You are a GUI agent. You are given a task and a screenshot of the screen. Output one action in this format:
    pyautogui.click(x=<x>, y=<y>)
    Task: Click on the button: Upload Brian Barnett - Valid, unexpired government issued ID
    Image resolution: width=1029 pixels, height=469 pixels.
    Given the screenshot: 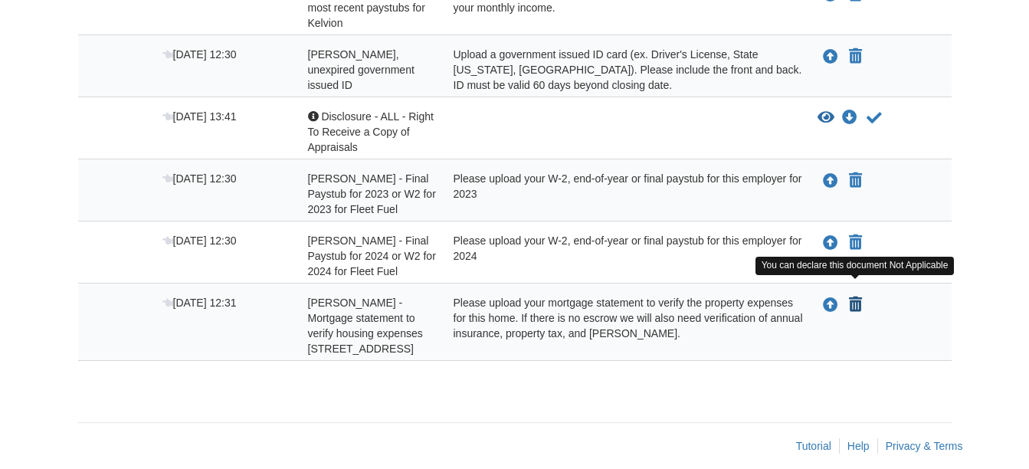 What is the action you would take?
    pyautogui.click(x=830, y=57)
    